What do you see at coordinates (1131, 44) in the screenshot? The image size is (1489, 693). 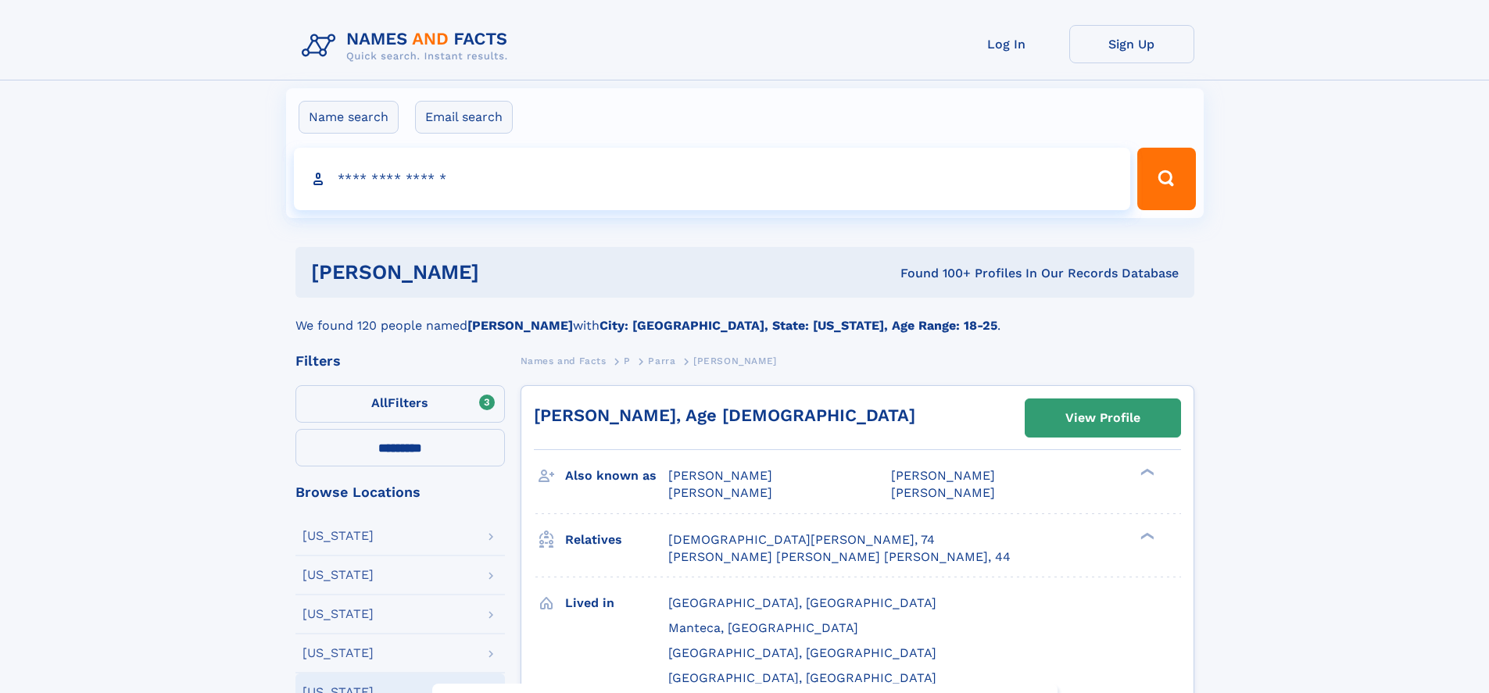 I see `a: Sign Up` at bounding box center [1131, 44].